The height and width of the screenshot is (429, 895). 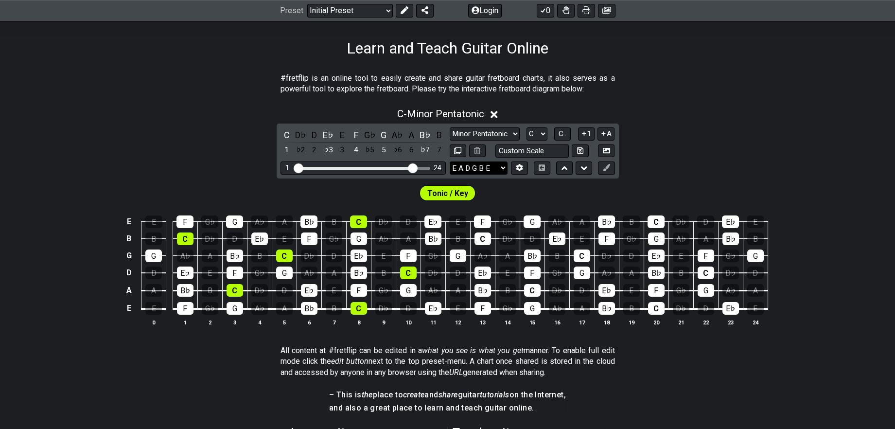 What do you see at coordinates (532, 322) in the screenshot?
I see `th: 15` at bounding box center [532, 322].